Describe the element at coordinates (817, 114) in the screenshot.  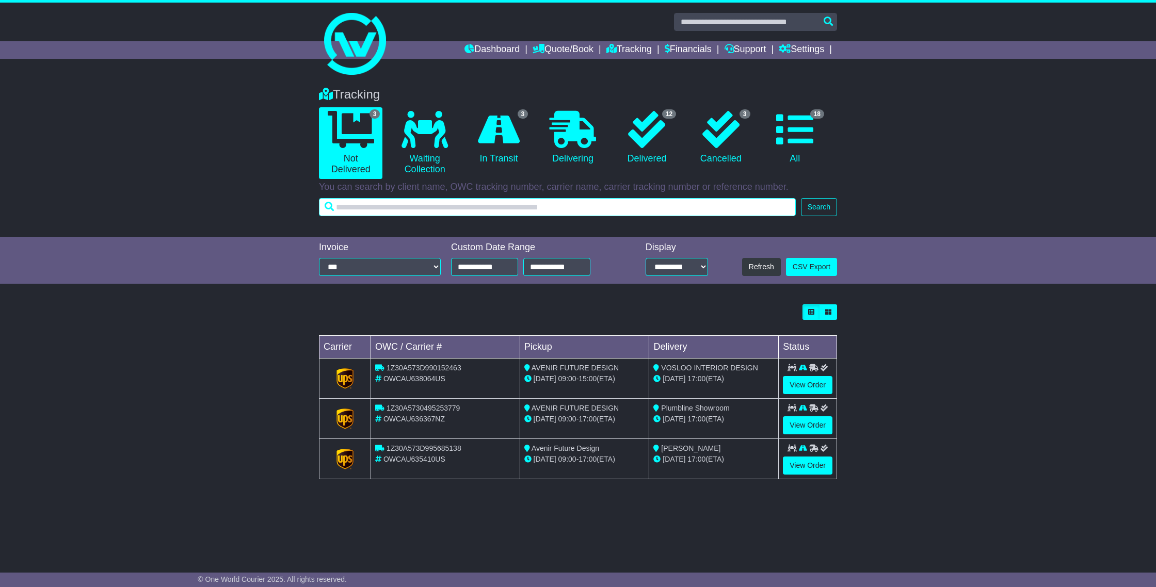
I see `span: 18` at that location.